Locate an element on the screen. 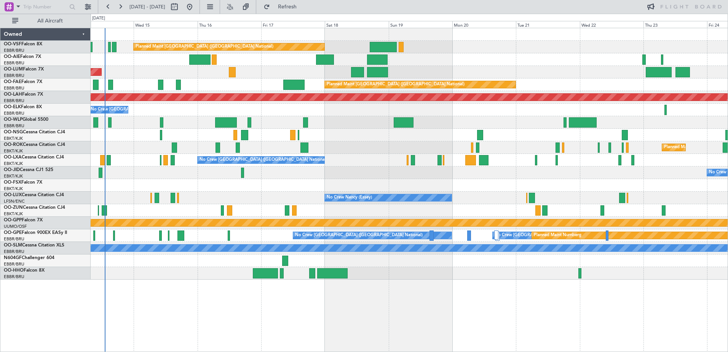 Image resolution: width=728 pixels, height=352 pixels. a: N604GFChallenger 604 is located at coordinates (29, 258).